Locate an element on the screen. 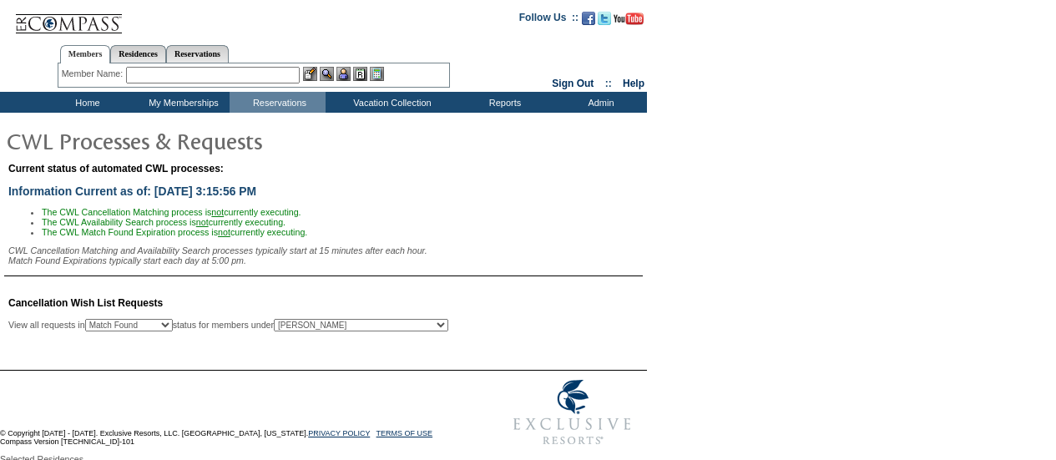  td: Follow Us :: is located at coordinates (548, 20).